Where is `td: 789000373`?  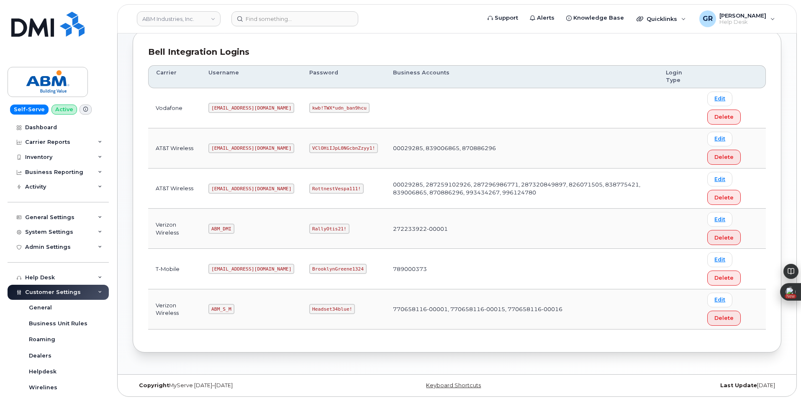 td: 789000373 is located at coordinates (522, 269).